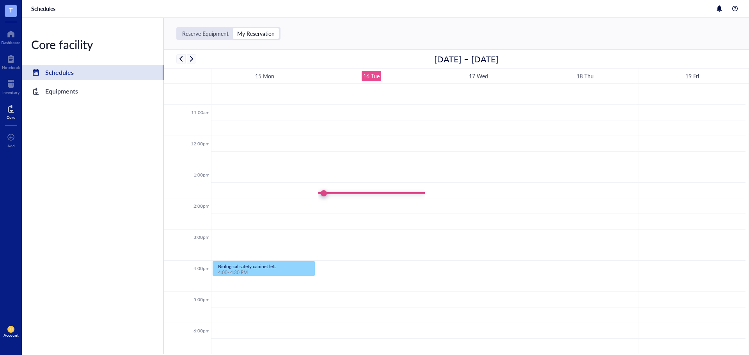 The image size is (749, 355). What do you see at coordinates (192, 59) in the screenshot?
I see `button: Next week` at bounding box center [192, 59].